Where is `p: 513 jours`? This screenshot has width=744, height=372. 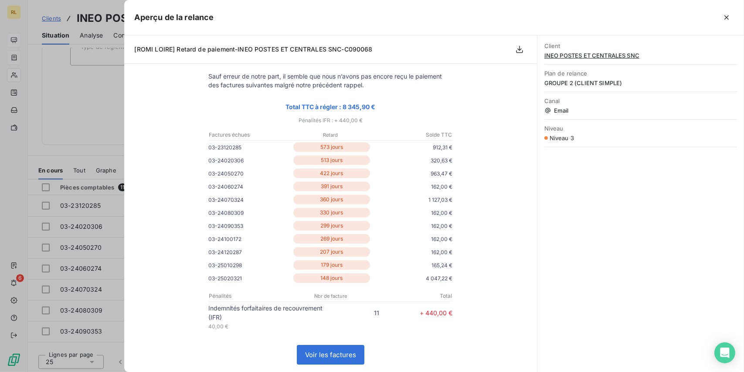
p: 513 jours is located at coordinates (332, 160).